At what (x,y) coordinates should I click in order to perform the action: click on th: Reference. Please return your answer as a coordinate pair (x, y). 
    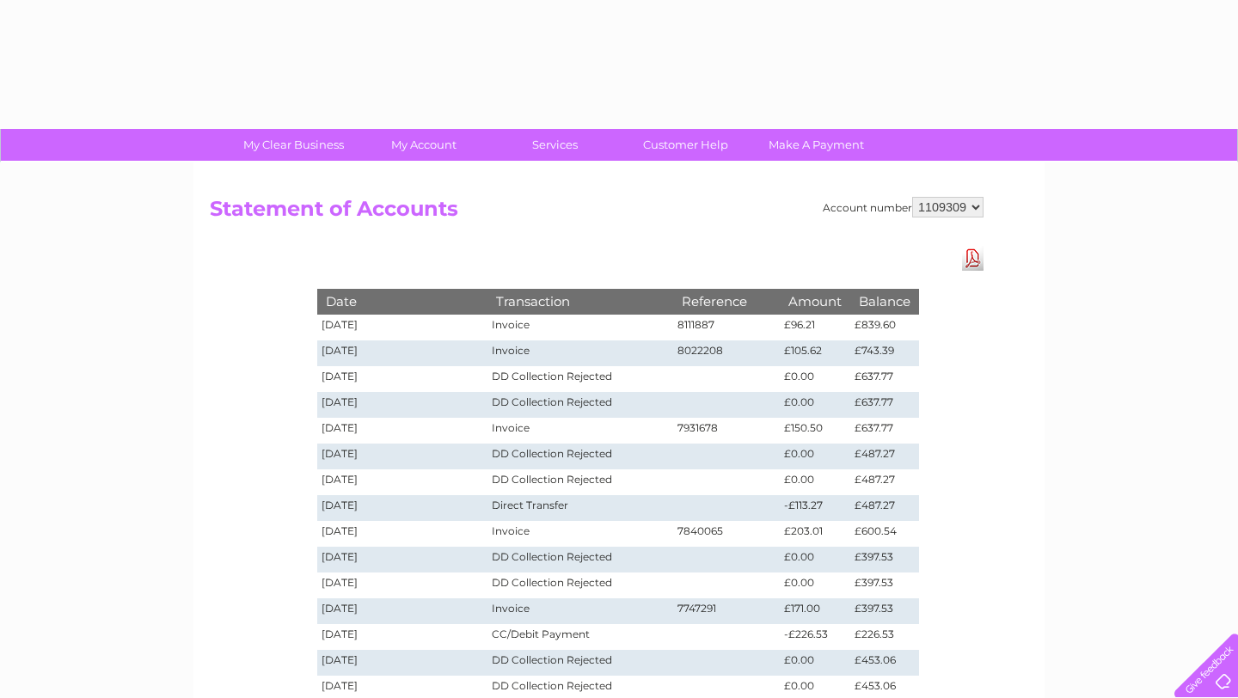
    Looking at the image, I should click on (727, 301).